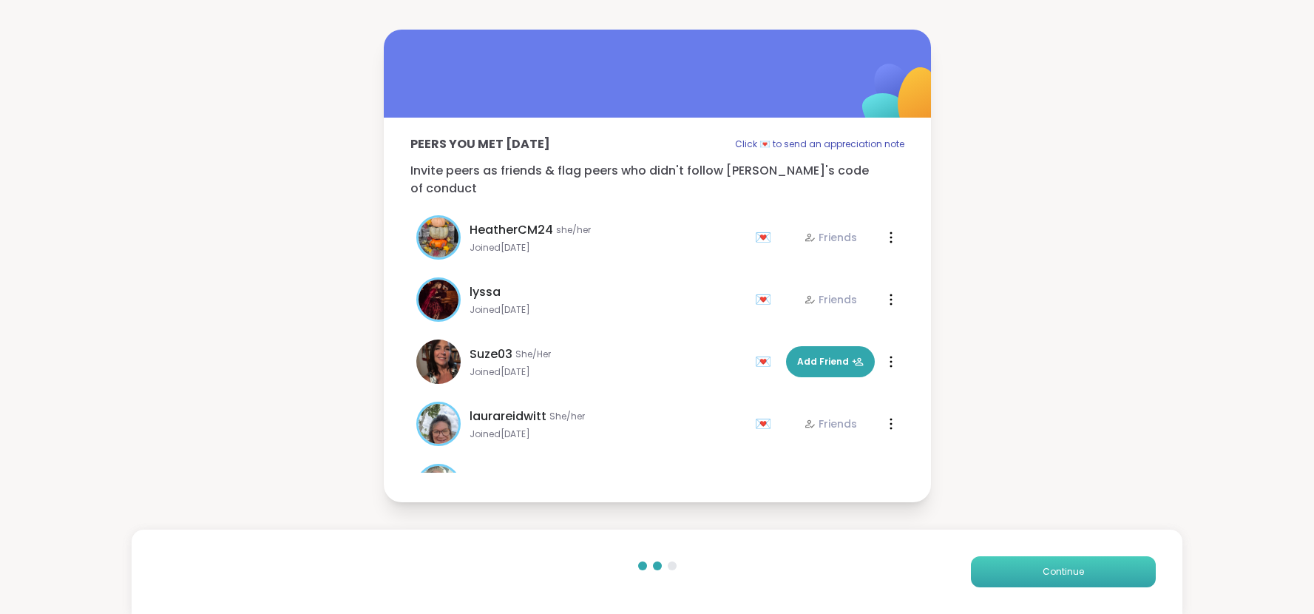 This screenshot has height=614, width=1314. What do you see at coordinates (509, 478) in the screenshot?
I see `span: BRandom502` at bounding box center [509, 478].